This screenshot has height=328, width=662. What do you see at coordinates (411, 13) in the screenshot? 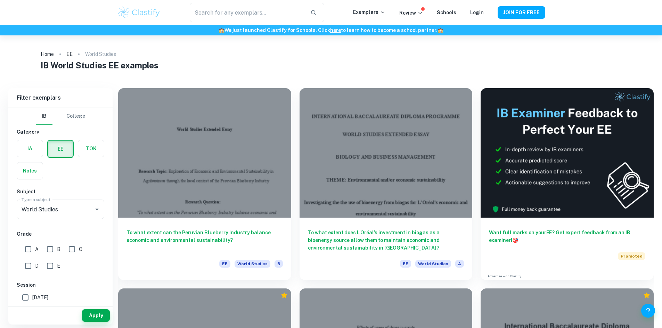
I see `p: Review` at bounding box center [411, 13].